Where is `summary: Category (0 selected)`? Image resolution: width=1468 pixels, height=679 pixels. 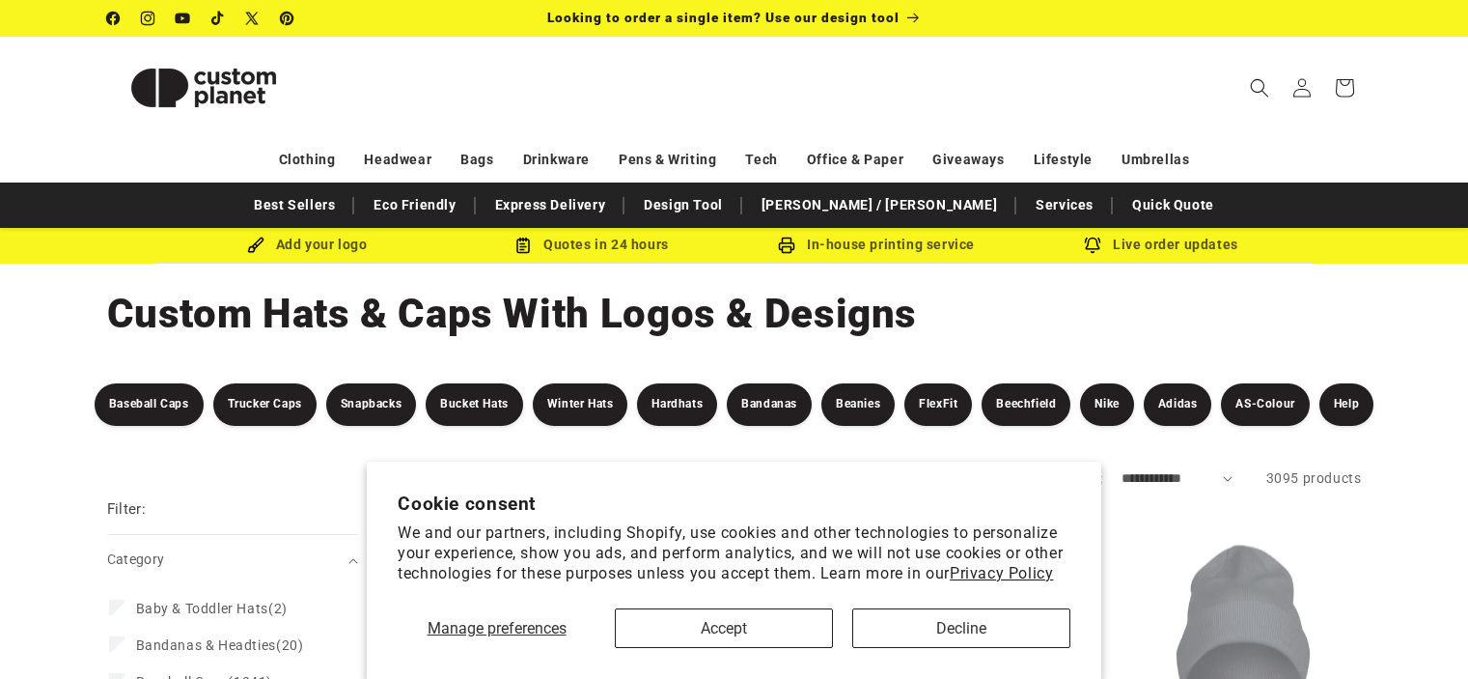
summary: Category (0 selected) is located at coordinates (233, 559).